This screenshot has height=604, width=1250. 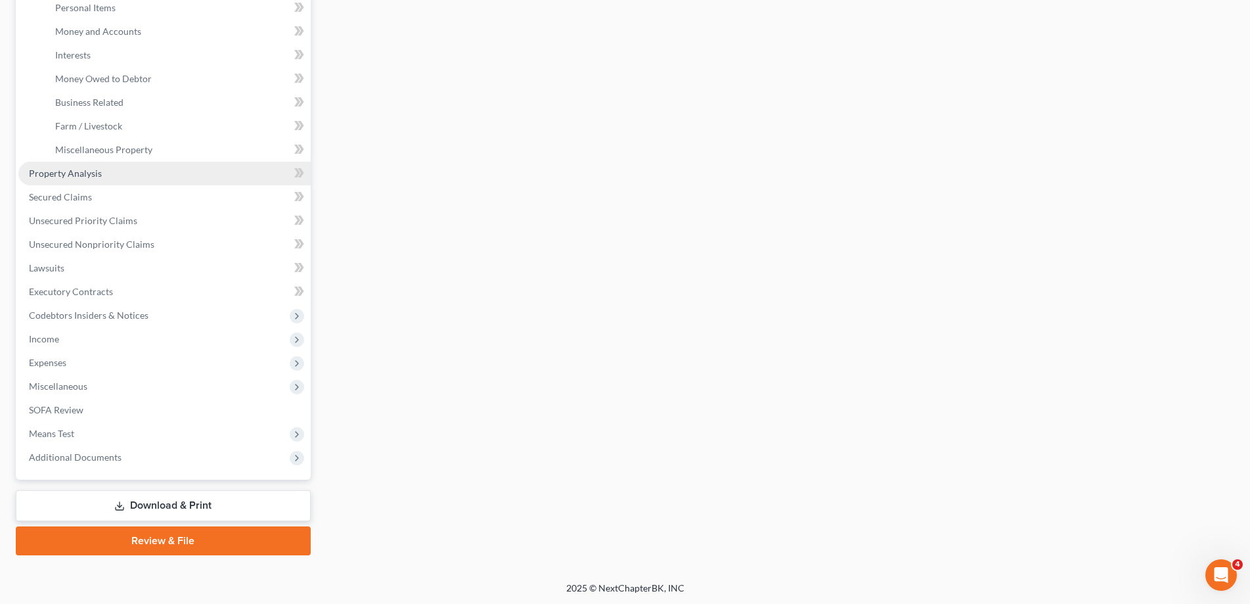 What do you see at coordinates (47, 362) in the screenshot?
I see `span: Expenses` at bounding box center [47, 362].